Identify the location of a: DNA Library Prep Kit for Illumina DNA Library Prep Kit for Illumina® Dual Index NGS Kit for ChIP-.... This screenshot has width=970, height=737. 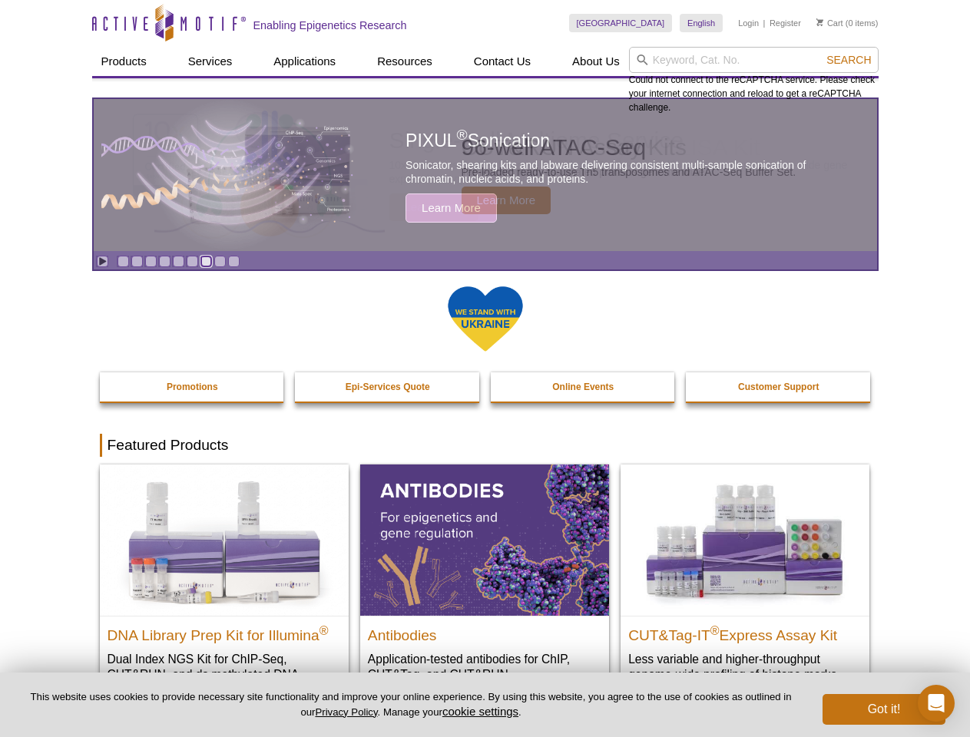
(224, 588).